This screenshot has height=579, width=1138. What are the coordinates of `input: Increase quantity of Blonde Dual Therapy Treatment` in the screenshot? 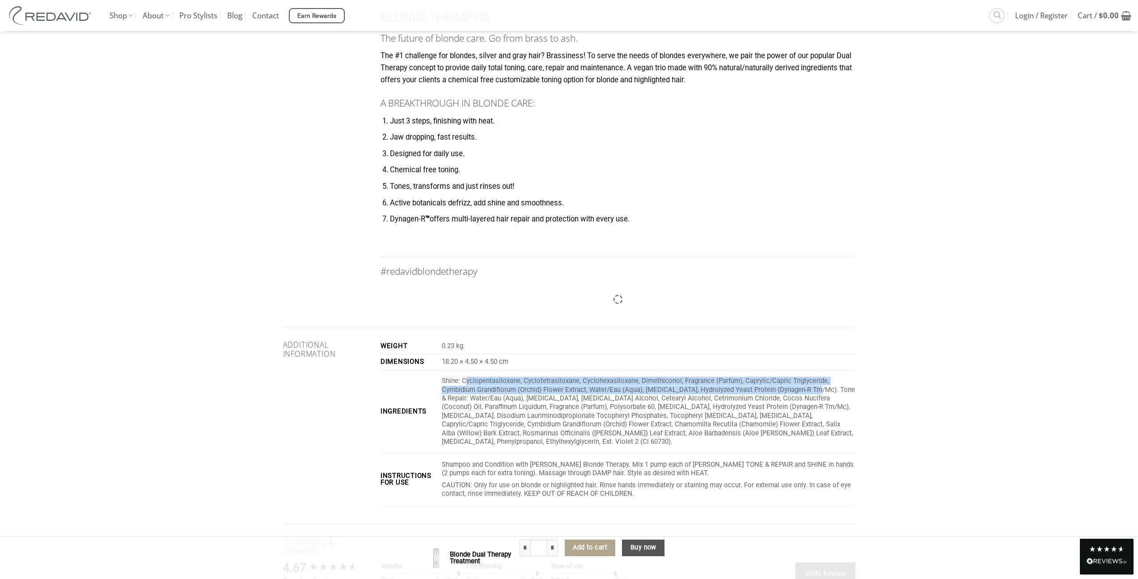 It's located at (553, 548).